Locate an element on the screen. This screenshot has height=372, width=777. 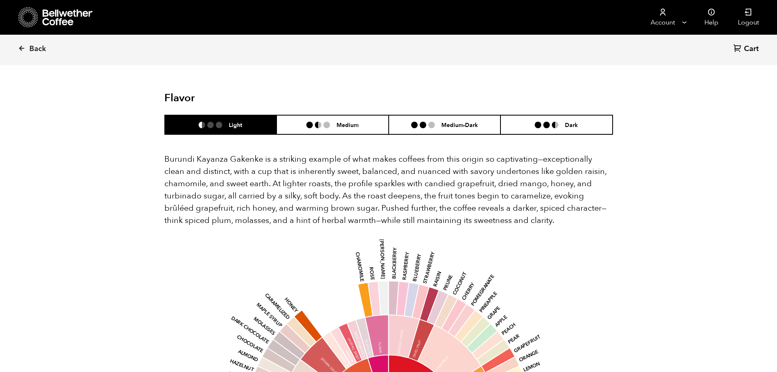
h6: Medium is located at coordinates (348, 124).